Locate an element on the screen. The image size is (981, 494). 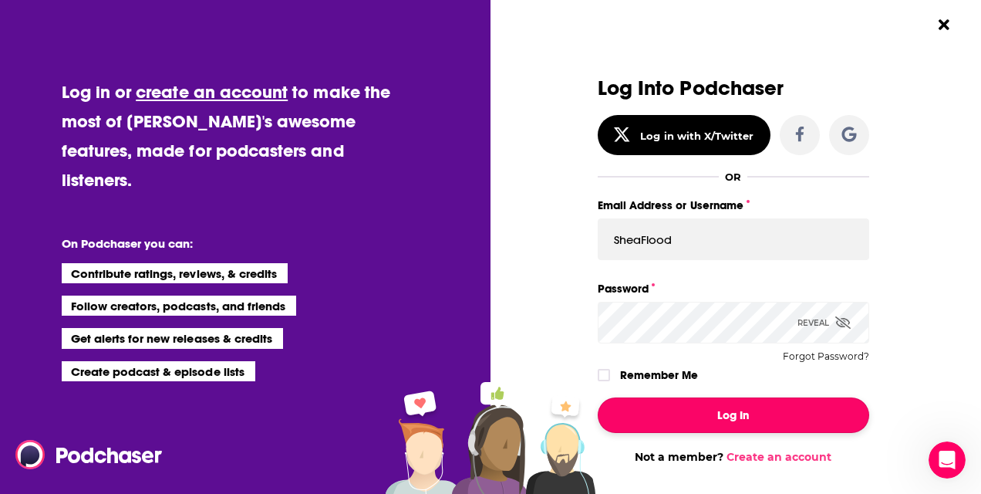
button: Log In is located at coordinates (734, 415).